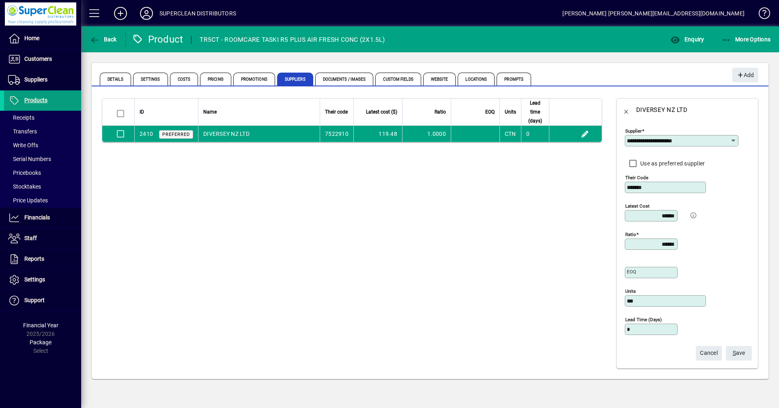 The image size is (779, 408). What do you see at coordinates (176, 134) in the screenshot?
I see `span: Preferred` at bounding box center [176, 134].